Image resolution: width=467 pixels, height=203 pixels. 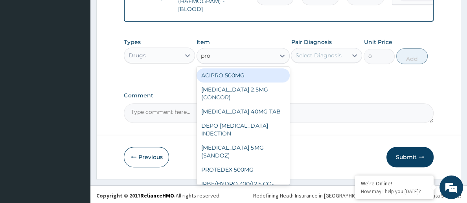 What do you see at coordinates (132, 42) in the screenshot?
I see `label: Types` at bounding box center [132, 42].